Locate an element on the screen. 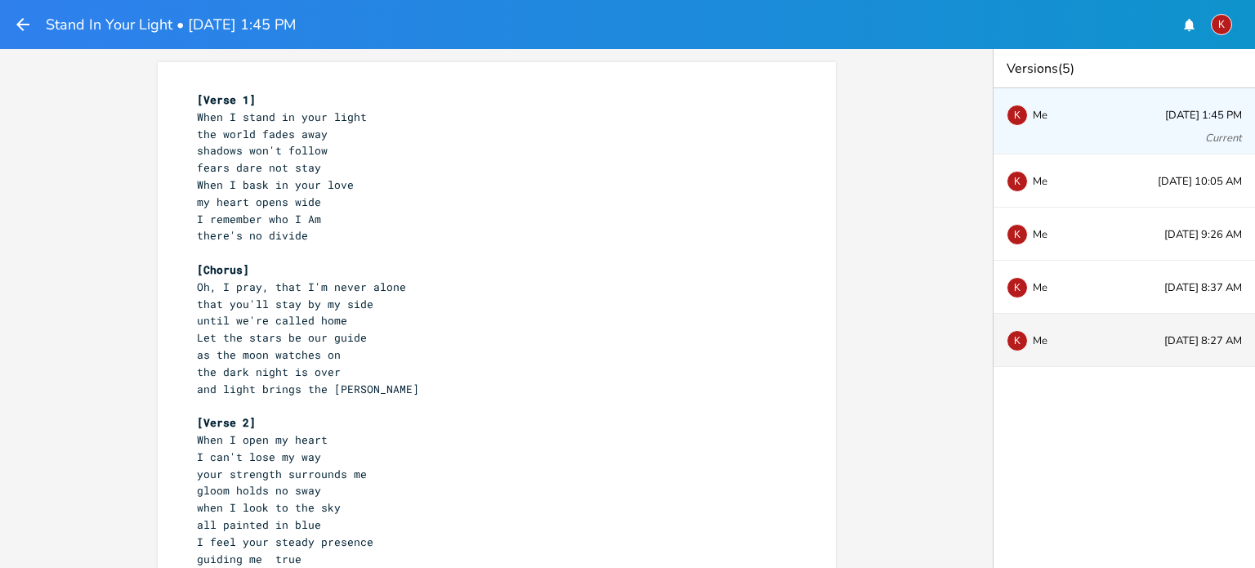 Image resolution: width=1255 pixels, height=568 pixels. span: that you'll stay by my side is located at coordinates (285, 304).